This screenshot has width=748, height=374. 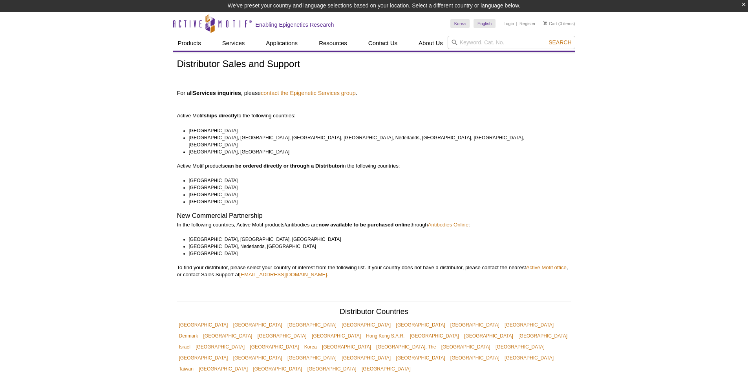 I want to click on a: Products, so click(x=189, y=43).